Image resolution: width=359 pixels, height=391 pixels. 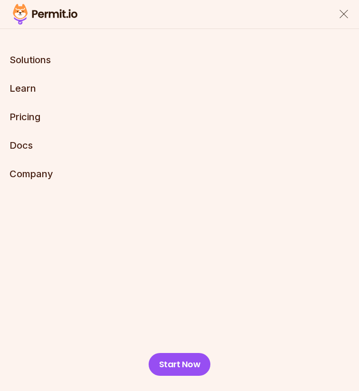 What do you see at coordinates (25, 117) in the screenshot?
I see `a: Pricing` at bounding box center [25, 117].